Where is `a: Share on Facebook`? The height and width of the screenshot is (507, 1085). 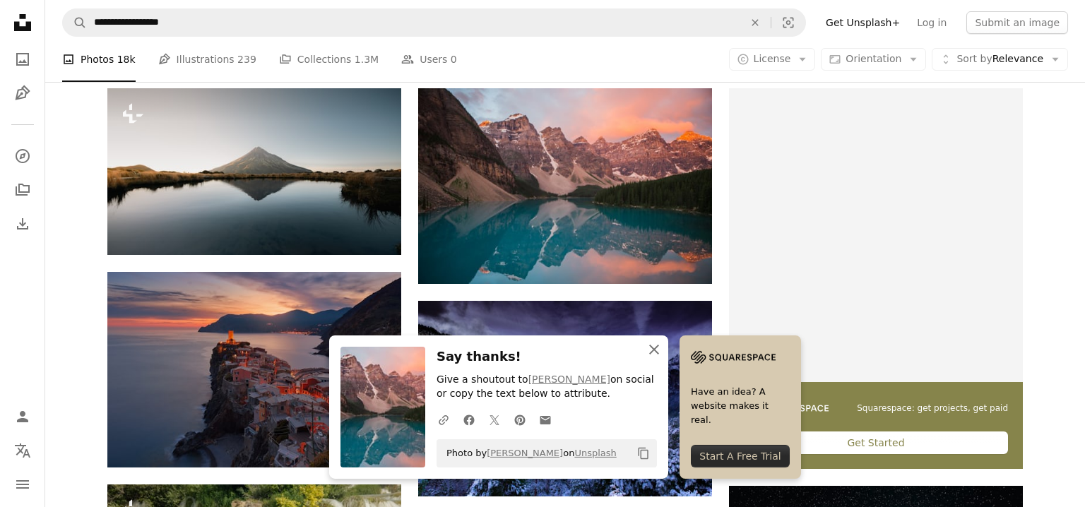
a: Share on Facebook is located at coordinates (469, 420).